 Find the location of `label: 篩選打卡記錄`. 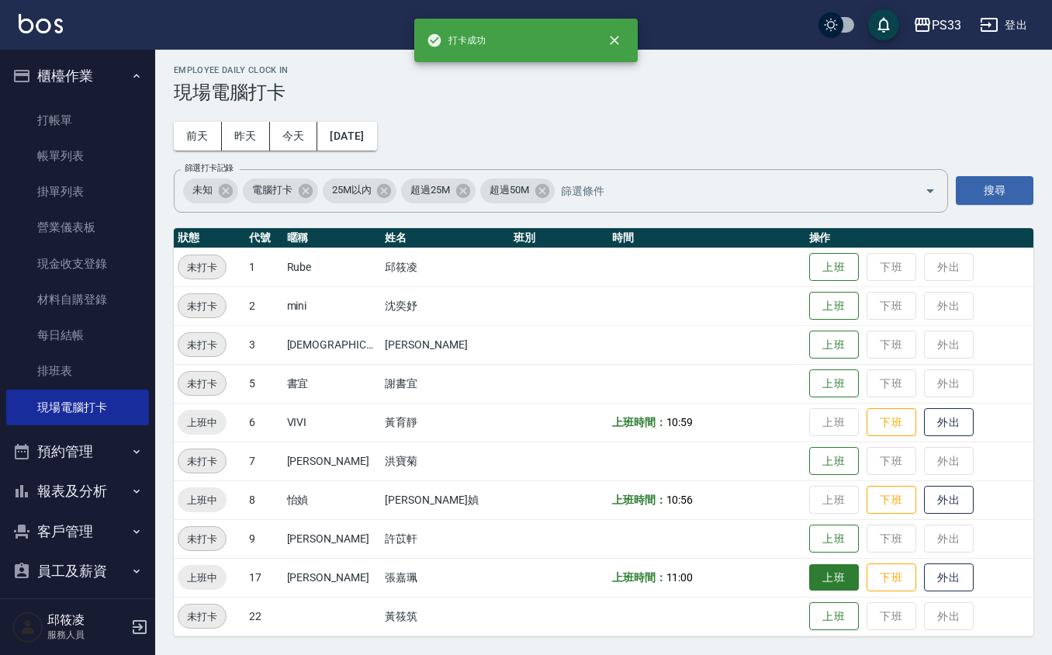

label: 篩選打卡記錄 is located at coordinates (209, 168).